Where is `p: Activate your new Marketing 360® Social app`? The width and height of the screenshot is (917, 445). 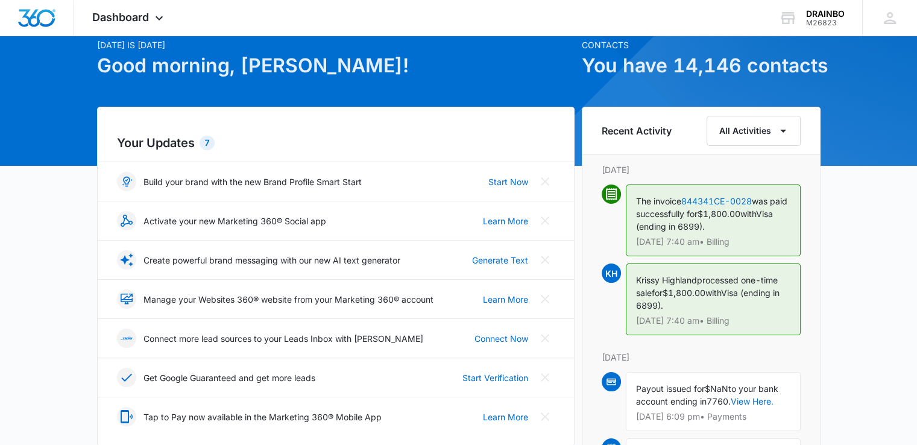 p: Activate your new Marketing 360® Social app is located at coordinates (234, 221).